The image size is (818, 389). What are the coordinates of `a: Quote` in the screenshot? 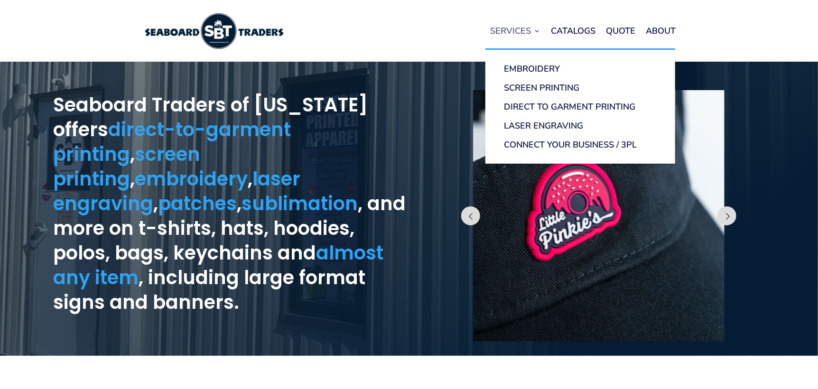 It's located at (621, 31).